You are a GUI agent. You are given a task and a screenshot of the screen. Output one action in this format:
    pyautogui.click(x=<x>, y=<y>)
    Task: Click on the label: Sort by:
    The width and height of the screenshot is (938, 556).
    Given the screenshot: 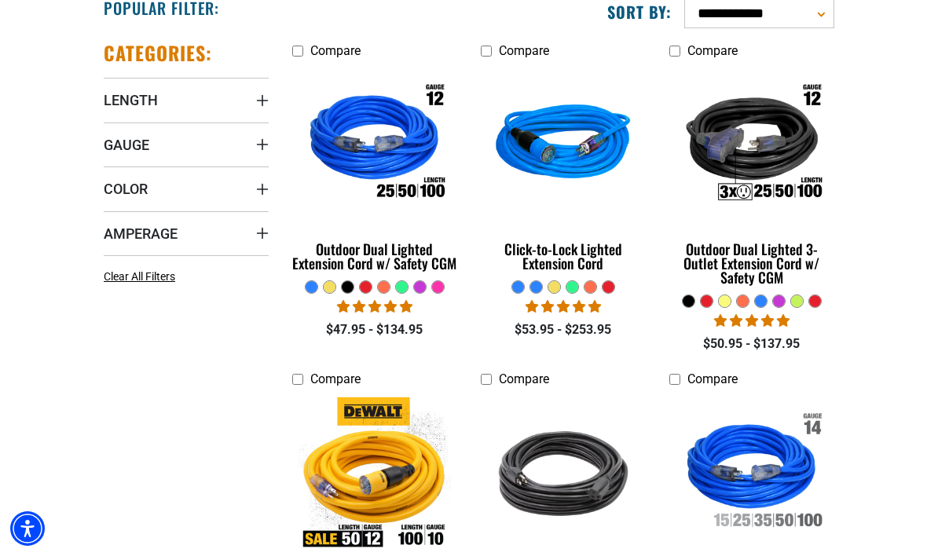 What is the action you would take?
    pyautogui.click(x=640, y=12)
    